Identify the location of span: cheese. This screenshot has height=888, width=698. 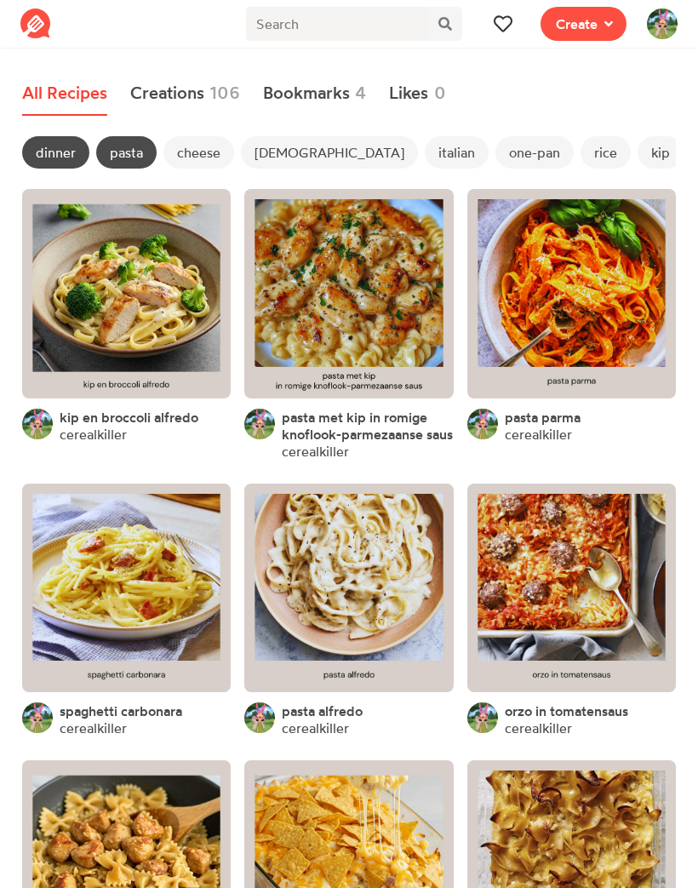
(198, 152).